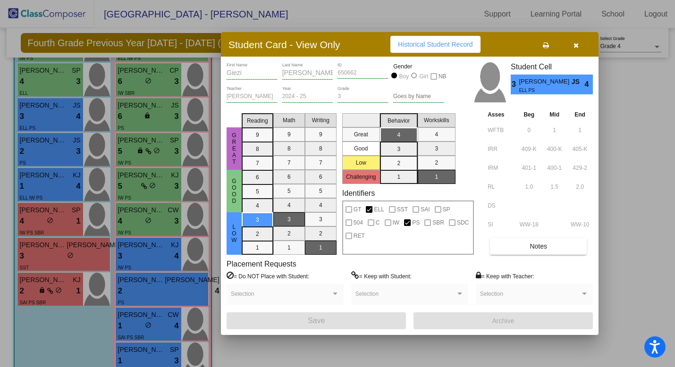  Describe the element at coordinates (234, 234) in the screenshot. I see `span: Low` at that location.